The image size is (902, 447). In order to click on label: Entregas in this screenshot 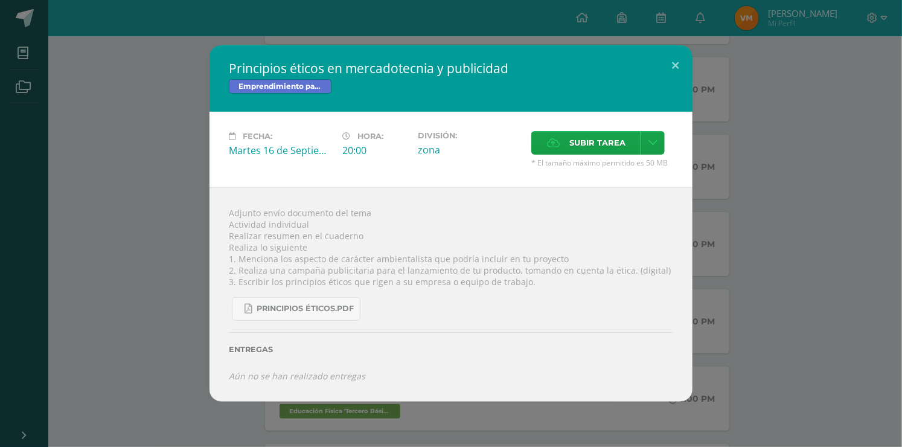, I will do `click(451, 349)`.